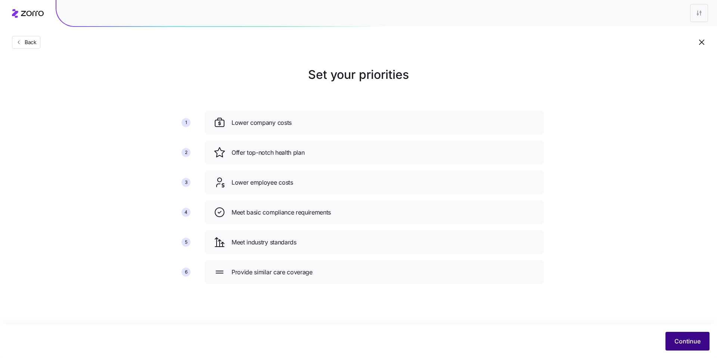  What do you see at coordinates (186, 182) in the screenshot?
I see `div: 3` at bounding box center [186, 182].